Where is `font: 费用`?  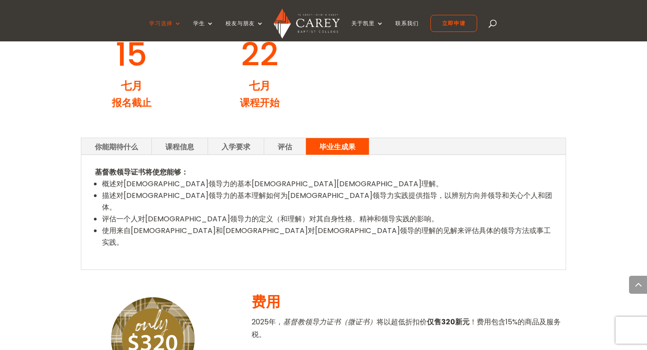 font: 费用 is located at coordinates (266, 302).